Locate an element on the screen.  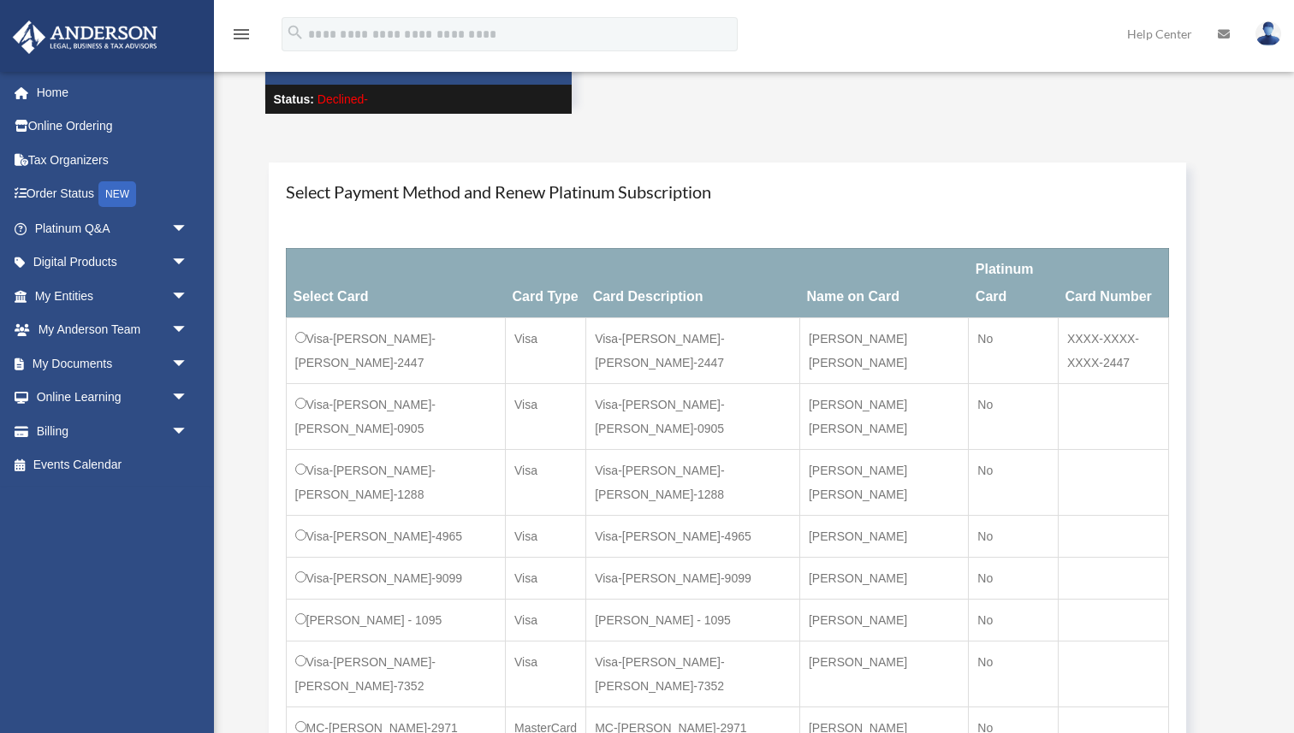
td: XXXX-XXXX-XXXX-2447 is located at coordinates (1113, 350).